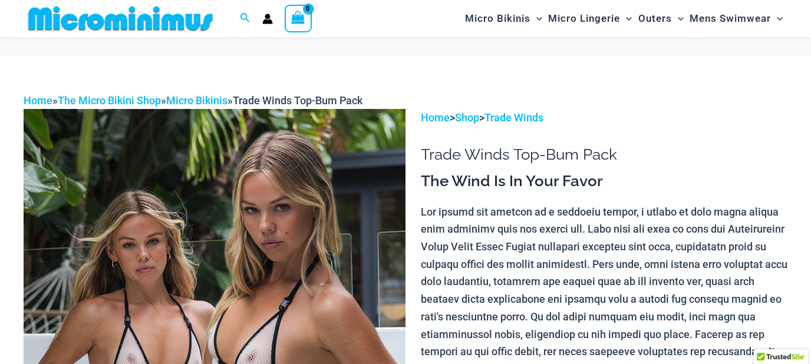 Image resolution: width=811 pixels, height=364 pixels. I want to click on span: Mens Swimwear, so click(730, 18).